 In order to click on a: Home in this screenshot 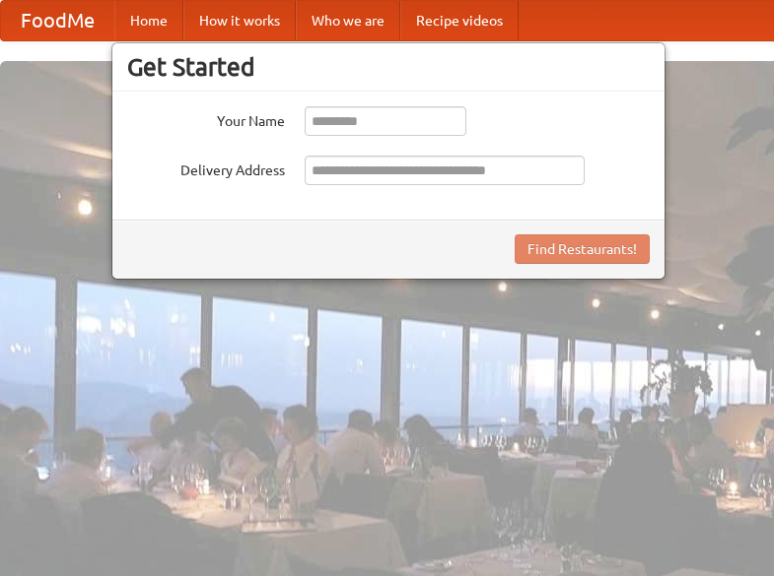, I will do `click(149, 21)`.